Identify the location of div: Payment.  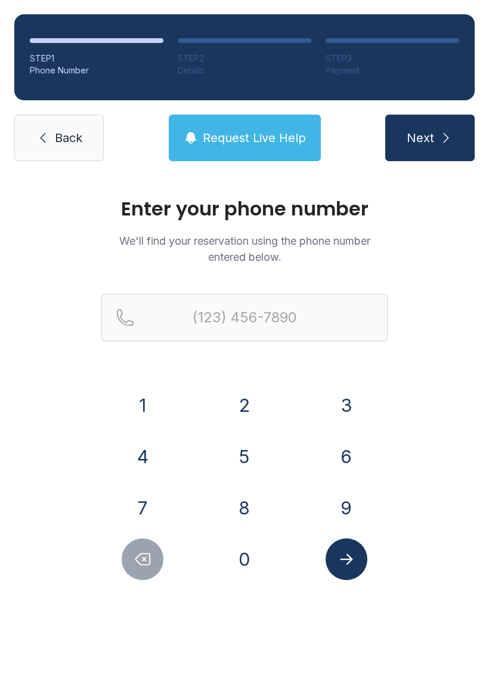
(393, 70).